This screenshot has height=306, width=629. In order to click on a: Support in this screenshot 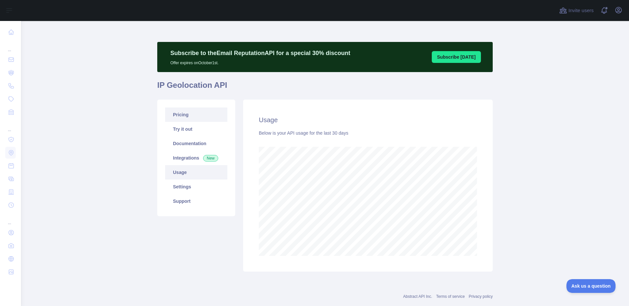, I will do `click(196, 201)`.